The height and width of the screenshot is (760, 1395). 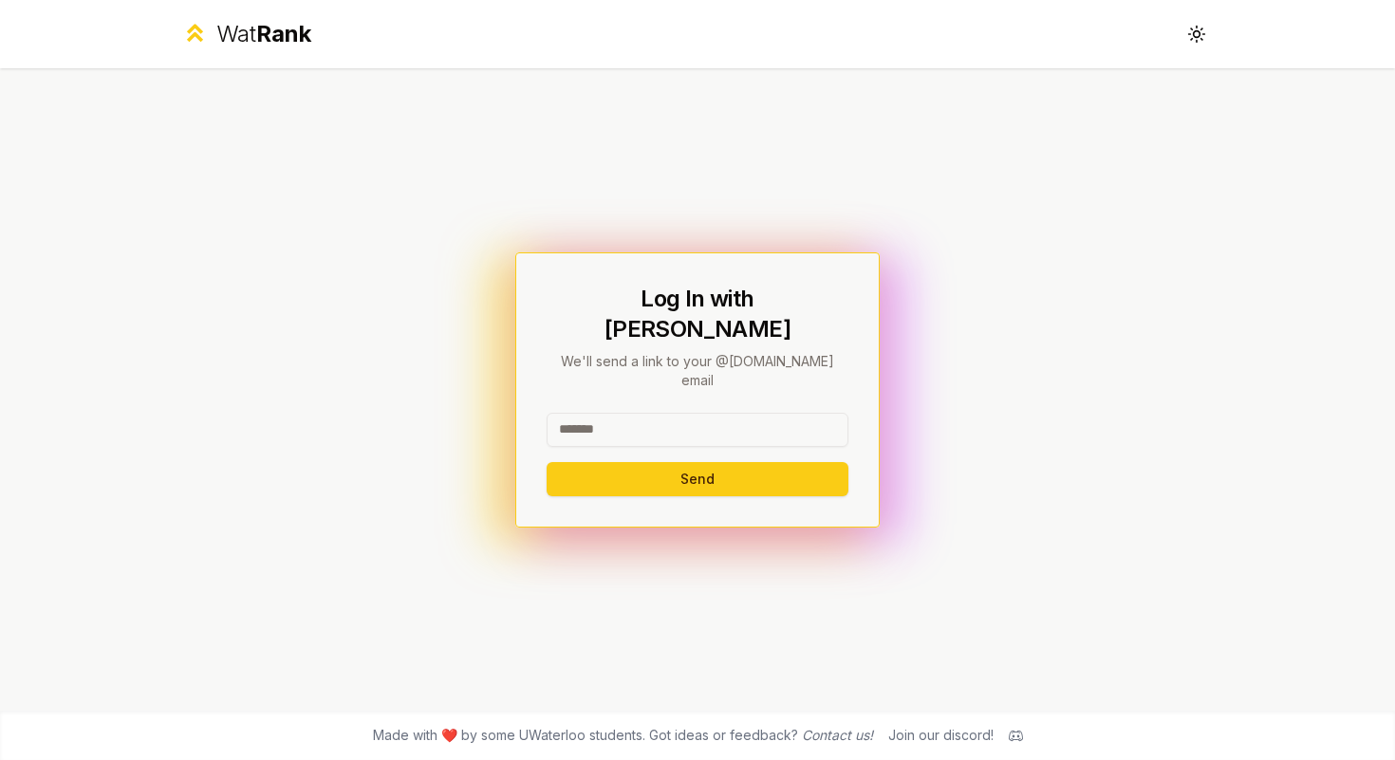 What do you see at coordinates (246, 34) in the screenshot?
I see `a: WatRank` at bounding box center [246, 34].